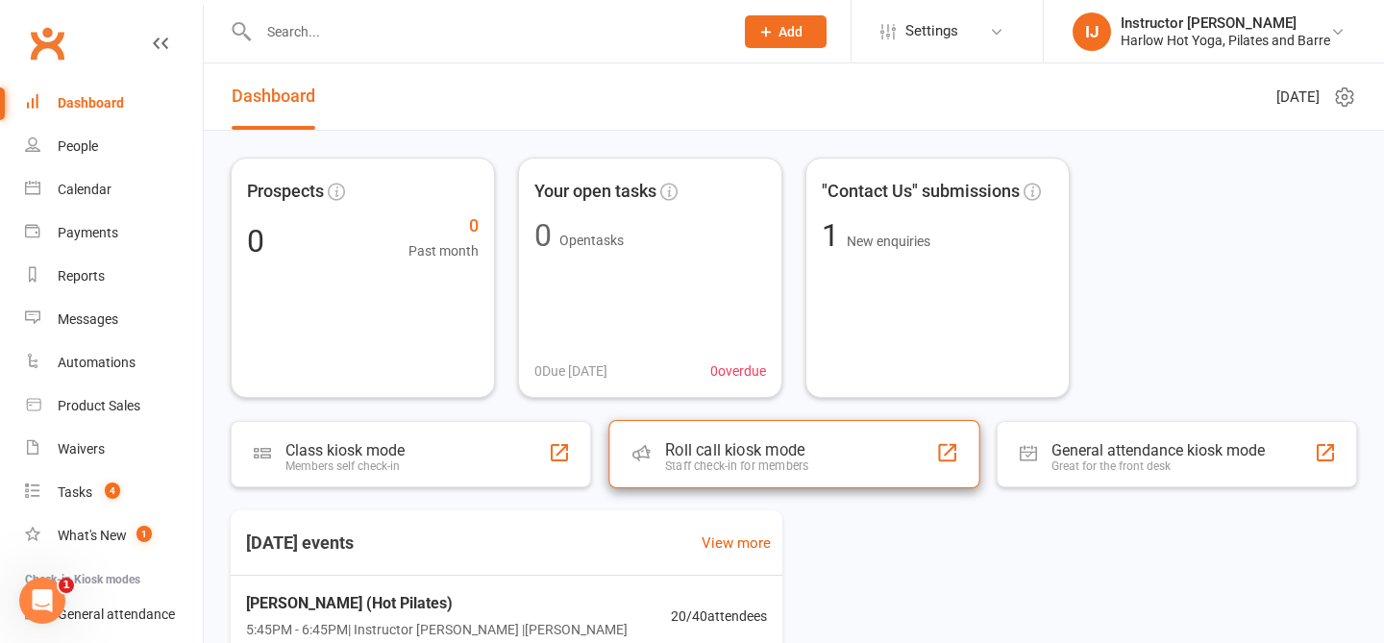 The height and width of the screenshot is (643, 1384). What do you see at coordinates (113, 276) in the screenshot?
I see `a: Reports` at bounding box center [113, 276].